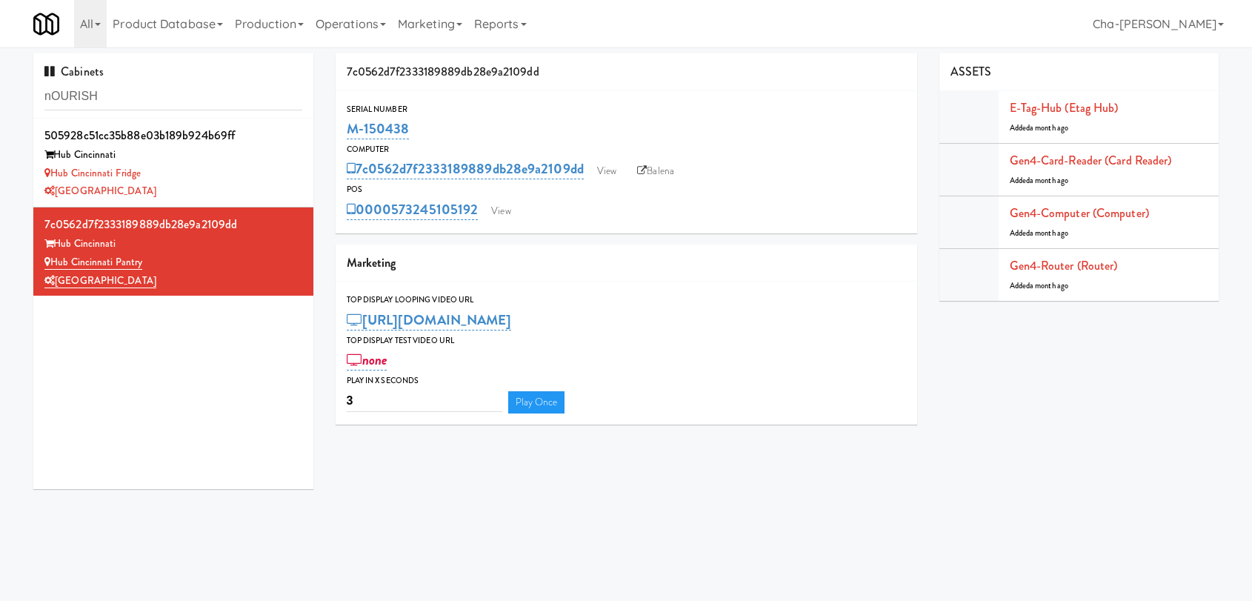  Describe the element at coordinates (1064, 265) in the screenshot. I see `a: Gen4-router (Router)` at that location.